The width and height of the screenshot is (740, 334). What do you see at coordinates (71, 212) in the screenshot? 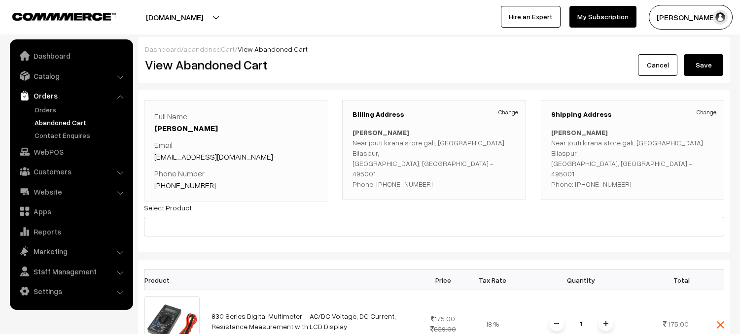
I see `a: Apps` at bounding box center [71, 212].